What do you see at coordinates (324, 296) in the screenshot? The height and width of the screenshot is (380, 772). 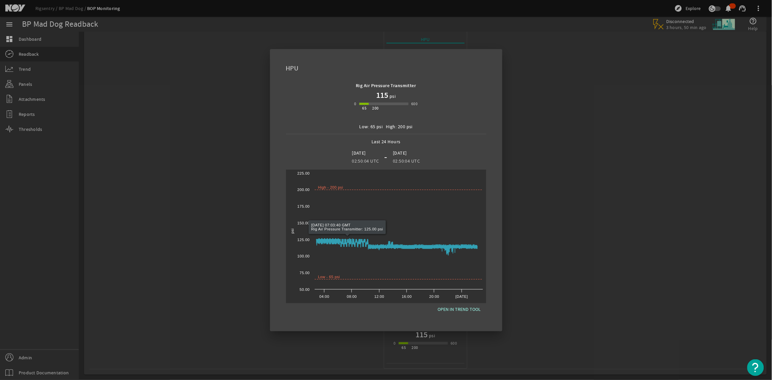 I see `text: 04:00` at bounding box center [324, 296].